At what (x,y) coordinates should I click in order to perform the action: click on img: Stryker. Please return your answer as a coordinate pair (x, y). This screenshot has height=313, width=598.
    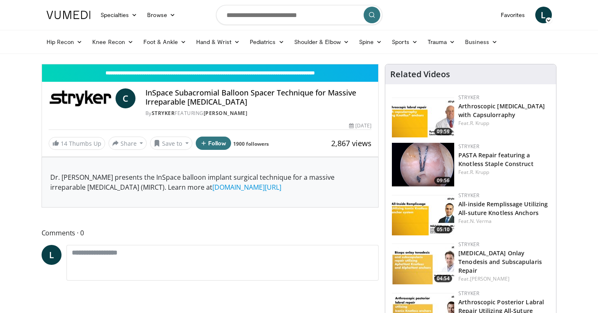
    Looking at the image, I should click on (80, 98).